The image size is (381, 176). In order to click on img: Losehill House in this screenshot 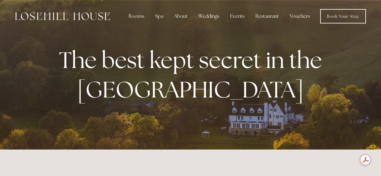, I will do `click(62, 16)`.